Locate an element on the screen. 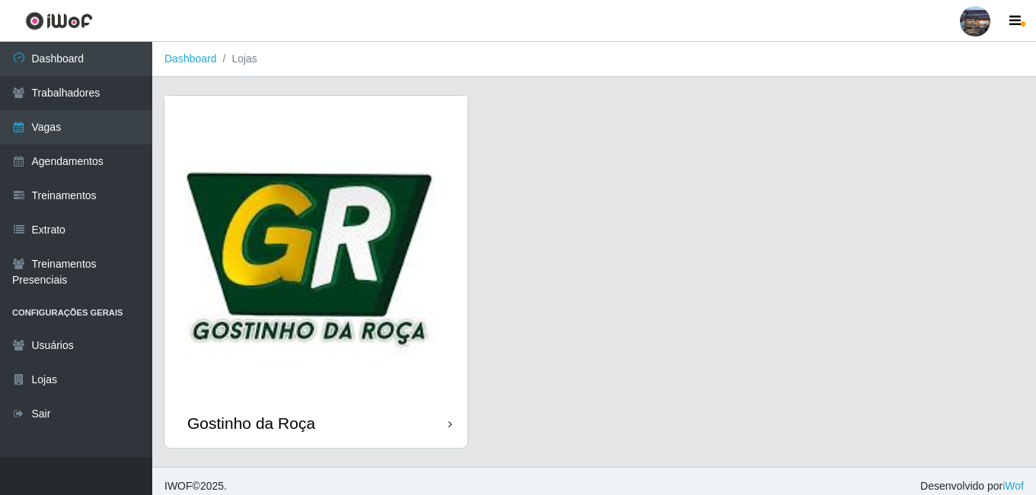  a: Gostinho da Roça is located at coordinates (316, 272).